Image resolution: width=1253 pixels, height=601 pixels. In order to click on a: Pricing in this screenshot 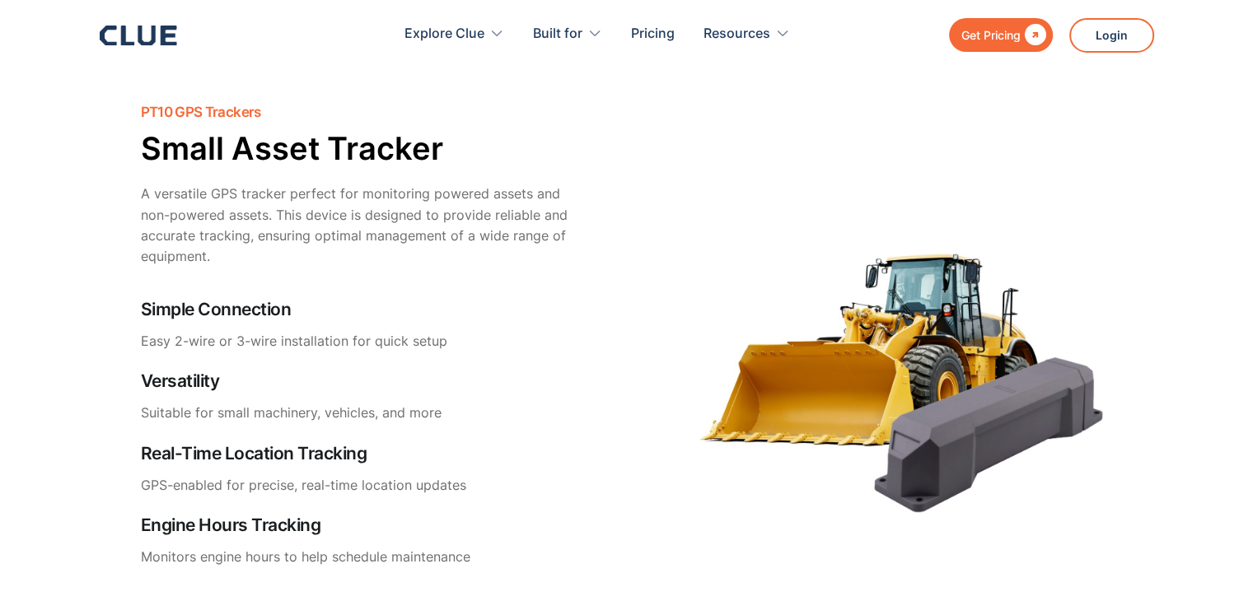, I will do `click(652, 34)`.